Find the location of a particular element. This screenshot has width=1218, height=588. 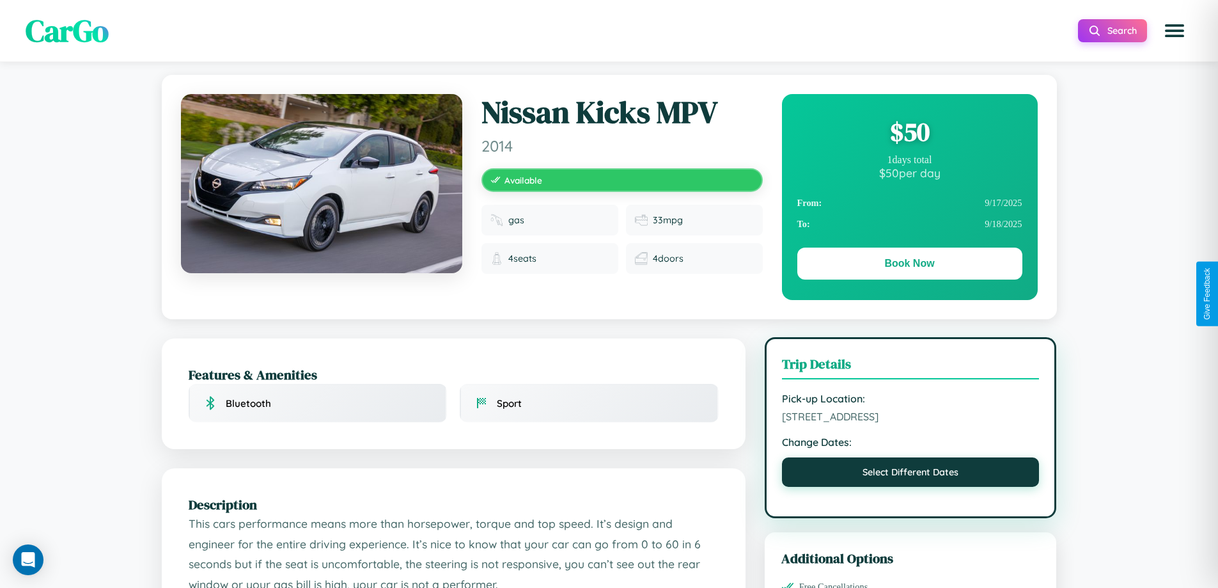

img: Fuel efficiency is located at coordinates (641, 220).